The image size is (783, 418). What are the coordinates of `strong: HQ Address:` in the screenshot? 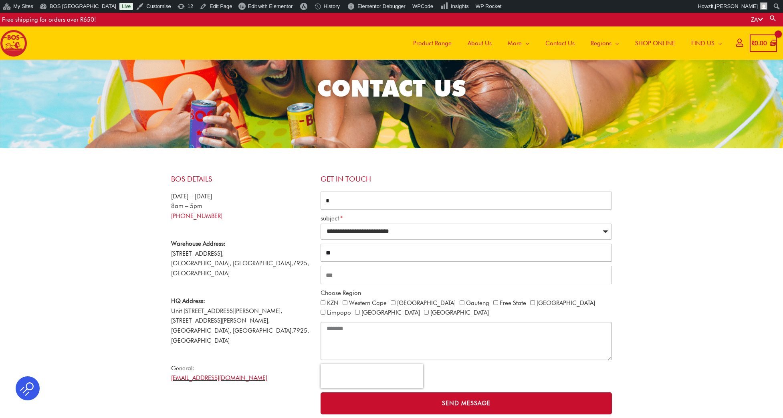 It's located at (188, 301).